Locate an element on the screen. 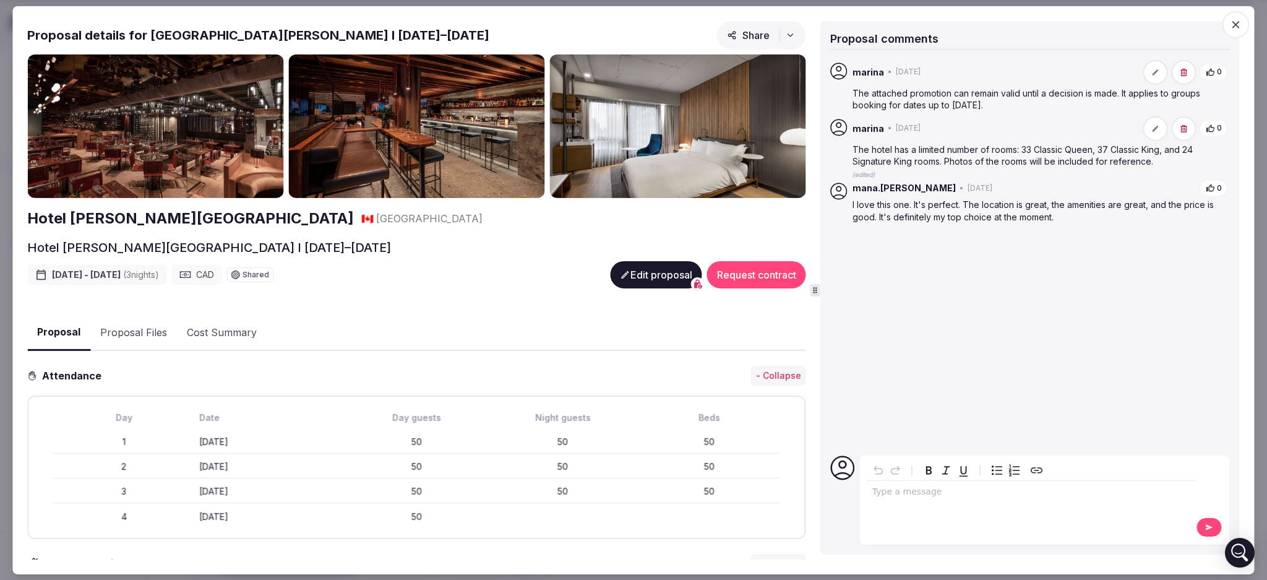 The image size is (1267, 580). div: toggle group is located at coordinates (1006, 470).